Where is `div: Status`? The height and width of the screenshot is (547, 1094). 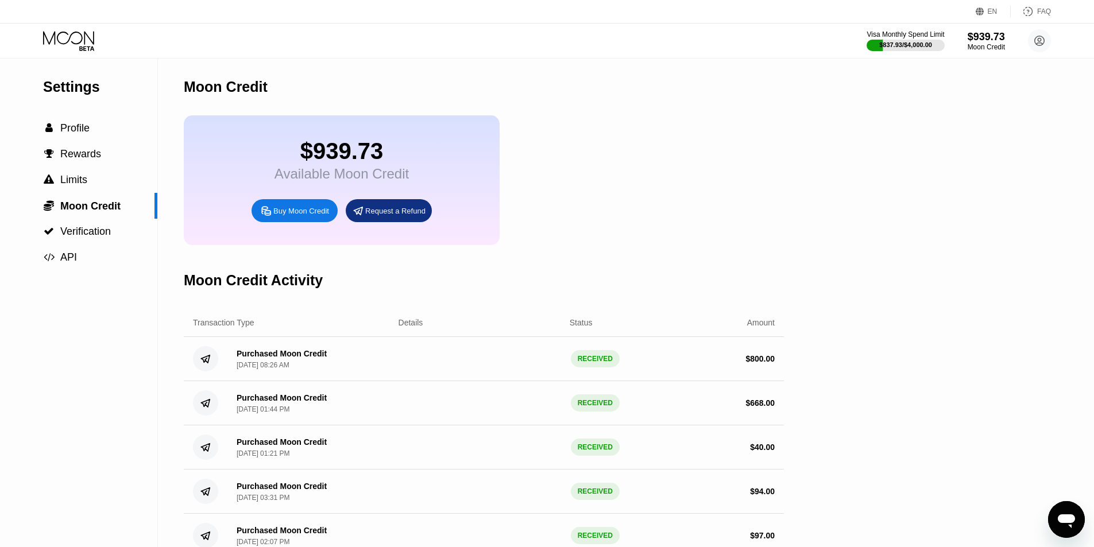 div: Status is located at coordinates (581, 323).